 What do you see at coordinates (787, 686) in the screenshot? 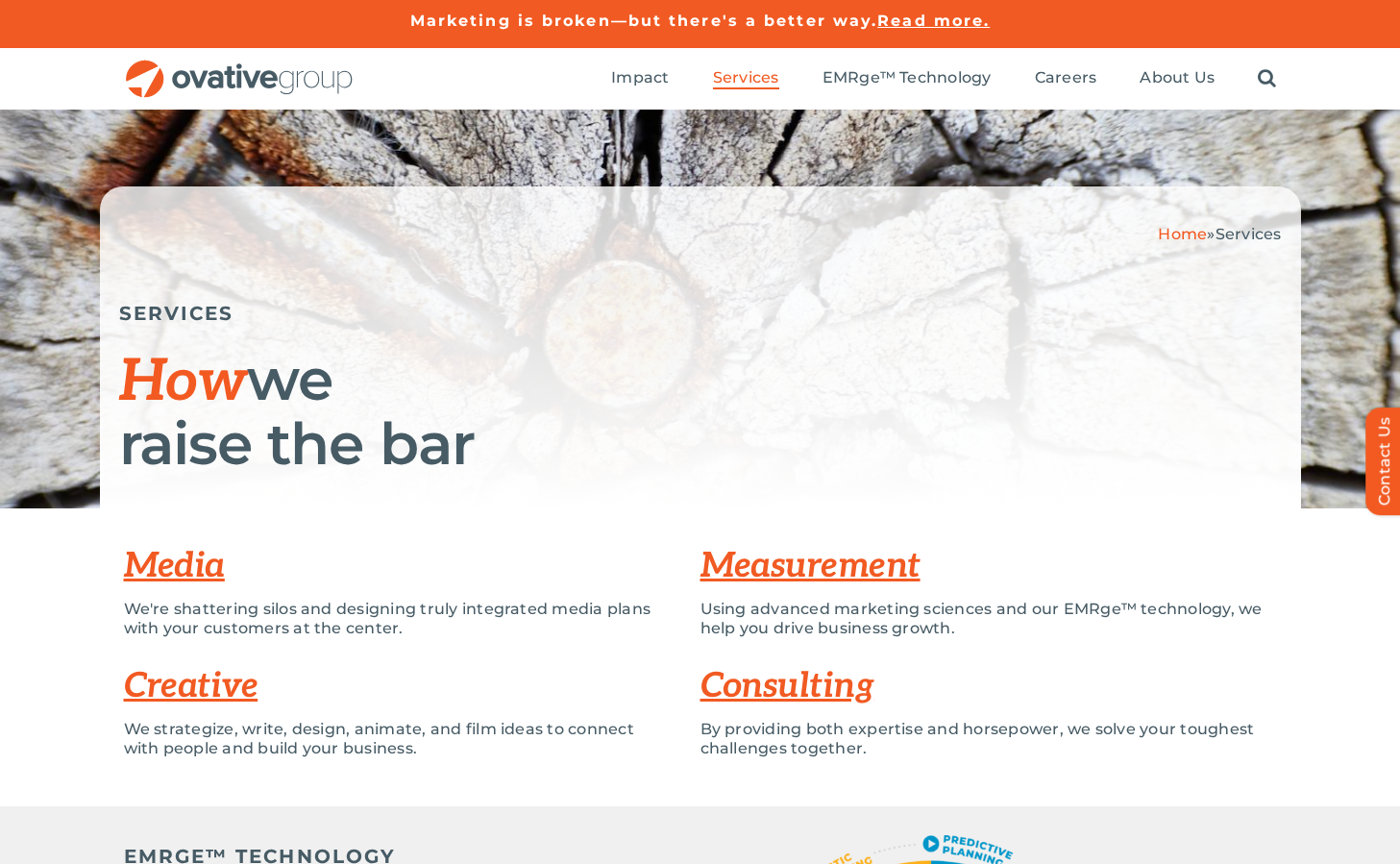
I see `a: Consulting` at bounding box center [787, 686].